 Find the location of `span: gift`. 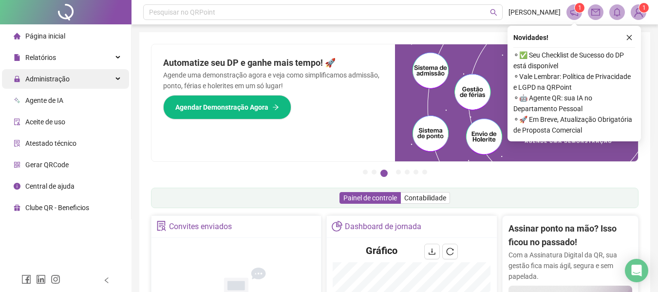

span: gift is located at coordinates (17, 208).